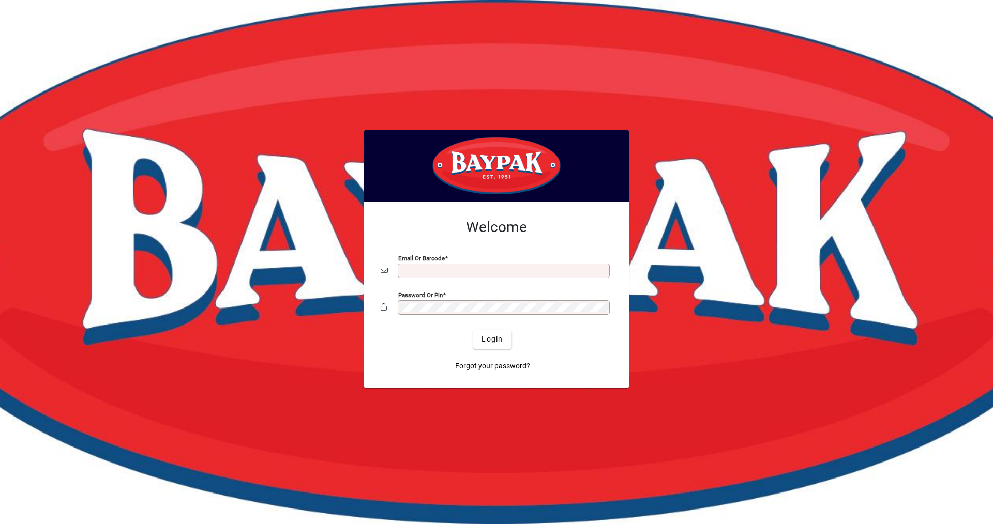 This screenshot has height=524, width=993. I want to click on span: Login, so click(492, 339).